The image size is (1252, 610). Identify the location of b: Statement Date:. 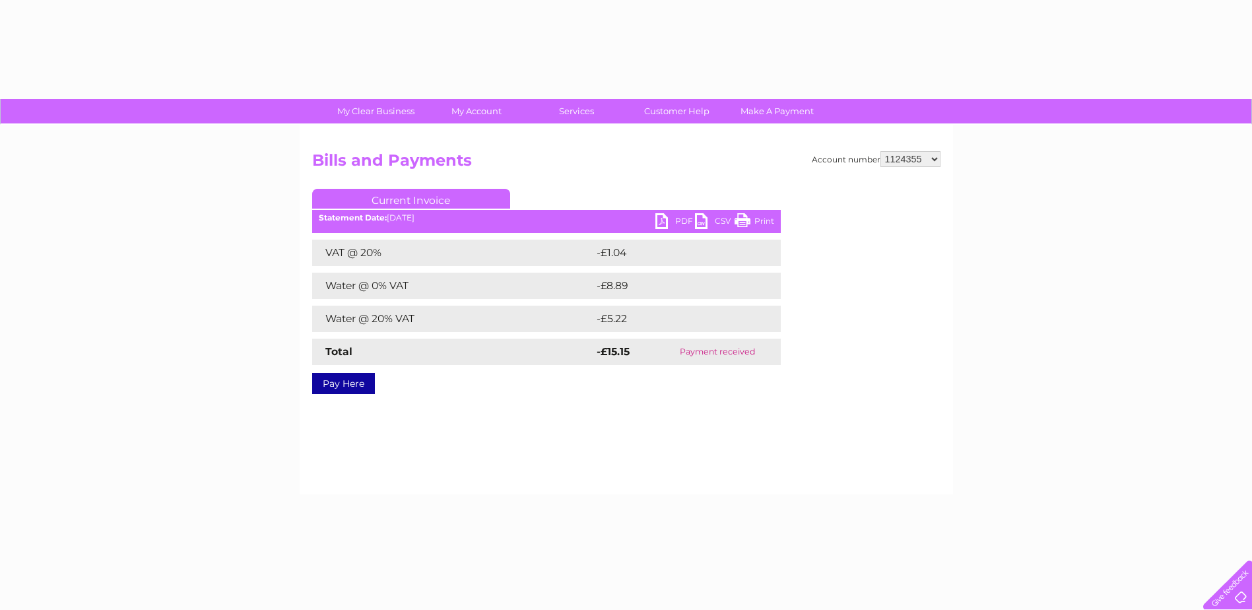
(352, 217).